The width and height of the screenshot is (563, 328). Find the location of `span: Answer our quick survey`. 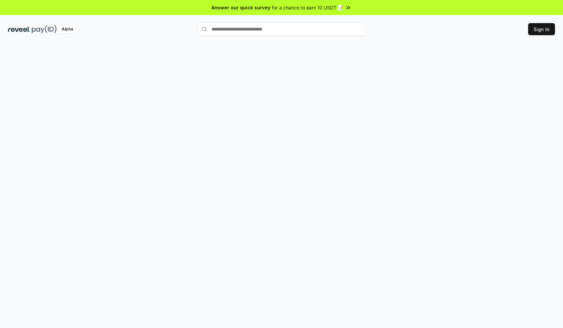

span: Answer our quick survey is located at coordinates (241, 7).